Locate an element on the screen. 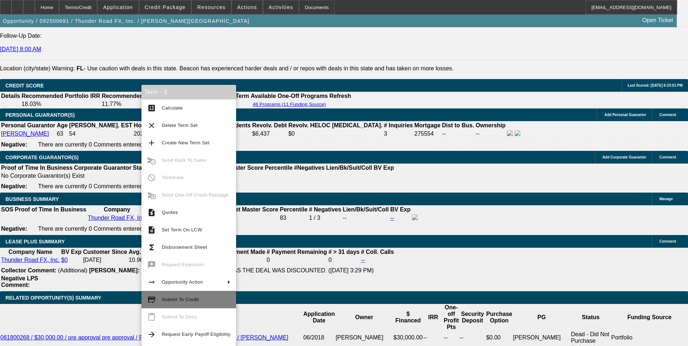 Image resolution: width=688 pixels, height=346 pixels. span: Disbursement Sheet is located at coordinates (184, 247).